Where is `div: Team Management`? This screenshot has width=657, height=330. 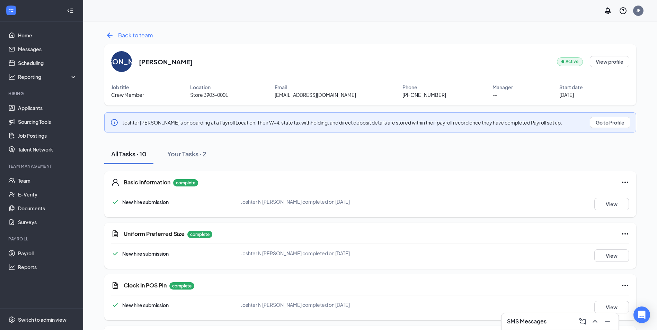
div: Team Management is located at coordinates (42, 166).